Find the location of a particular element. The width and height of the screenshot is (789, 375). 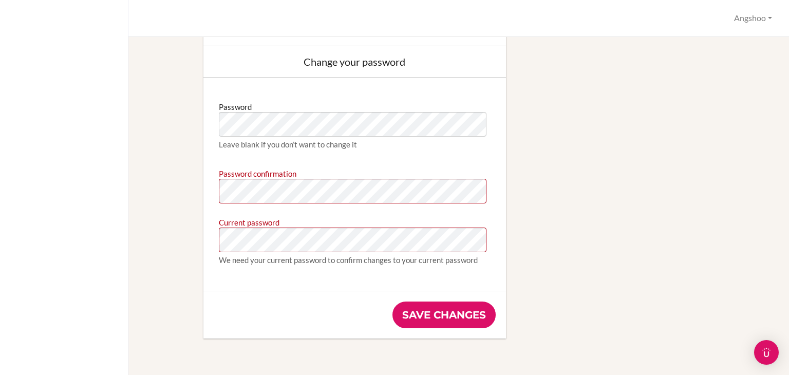

div: Leave blank if you don’t want to change it is located at coordinates (354, 144).